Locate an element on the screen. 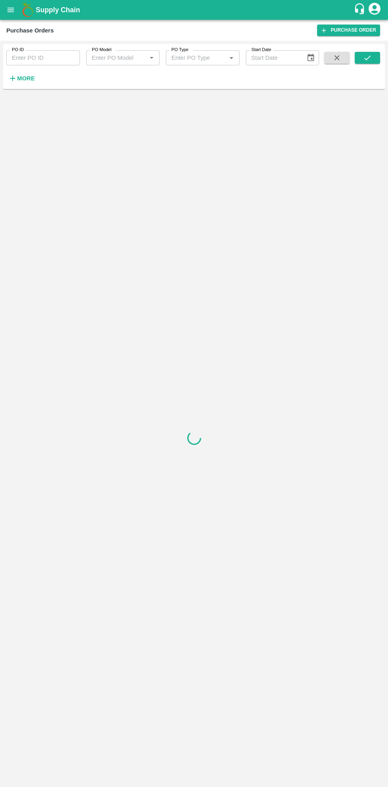 This screenshot has height=787, width=388. div: account of current user is located at coordinates (375, 10).